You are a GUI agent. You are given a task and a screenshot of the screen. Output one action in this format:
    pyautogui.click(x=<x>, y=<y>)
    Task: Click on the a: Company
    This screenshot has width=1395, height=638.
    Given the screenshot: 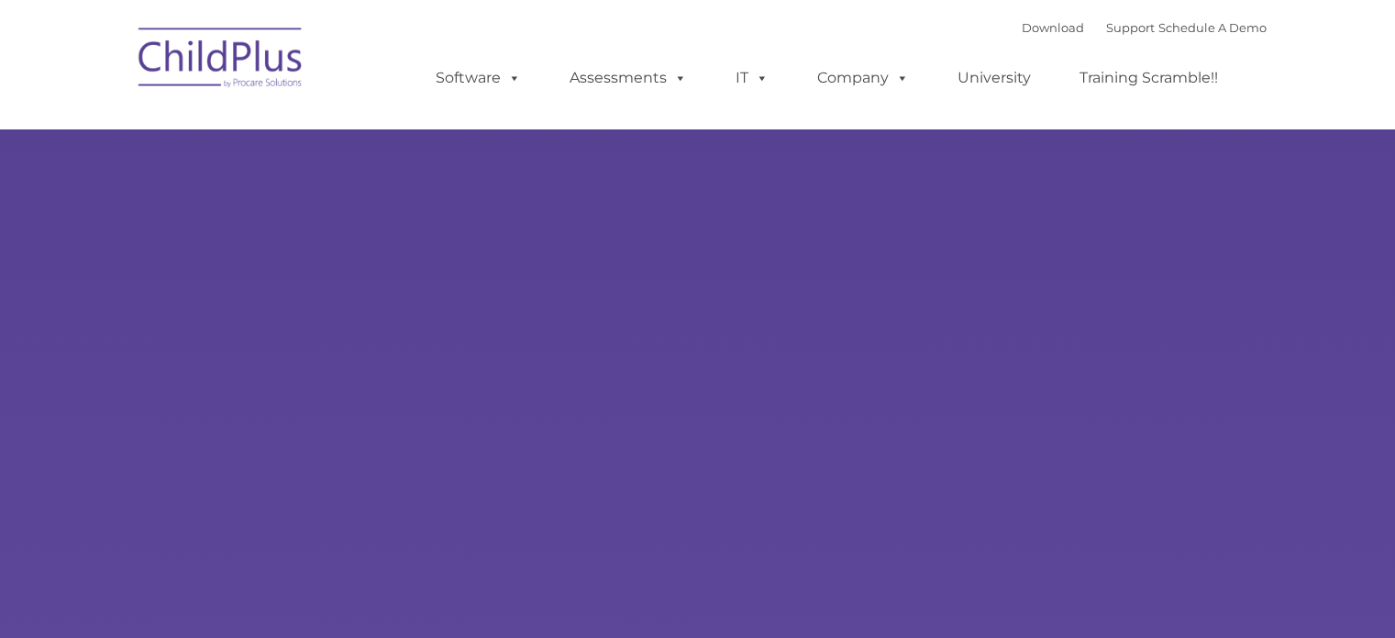 What is the action you would take?
    pyautogui.click(x=863, y=78)
    